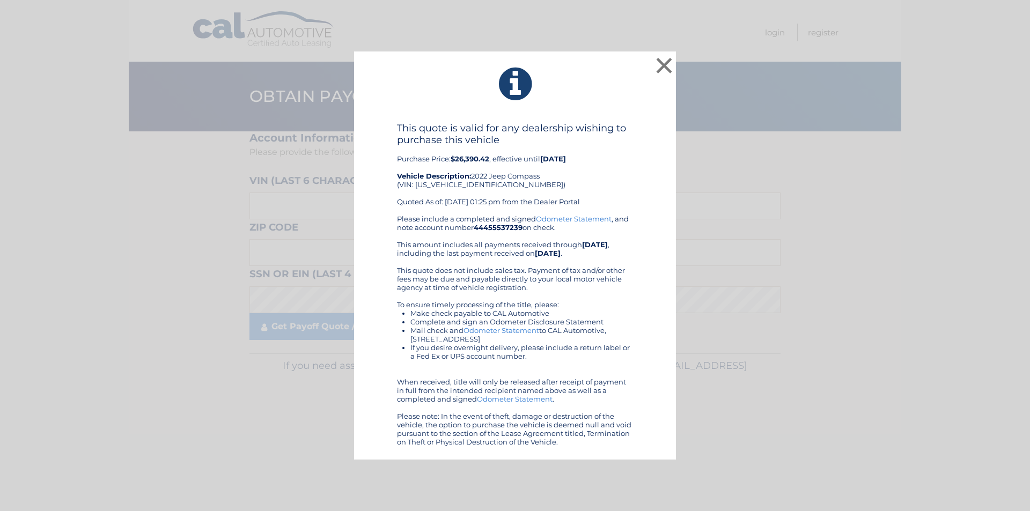 This screenshot has width=1030, height=511. What do you see at coordinates (515, 134) in the screenshot?
I see `h4: This quote is valid for any dealership wishing to purchase this vehicle` at bounding box center [515, 134].